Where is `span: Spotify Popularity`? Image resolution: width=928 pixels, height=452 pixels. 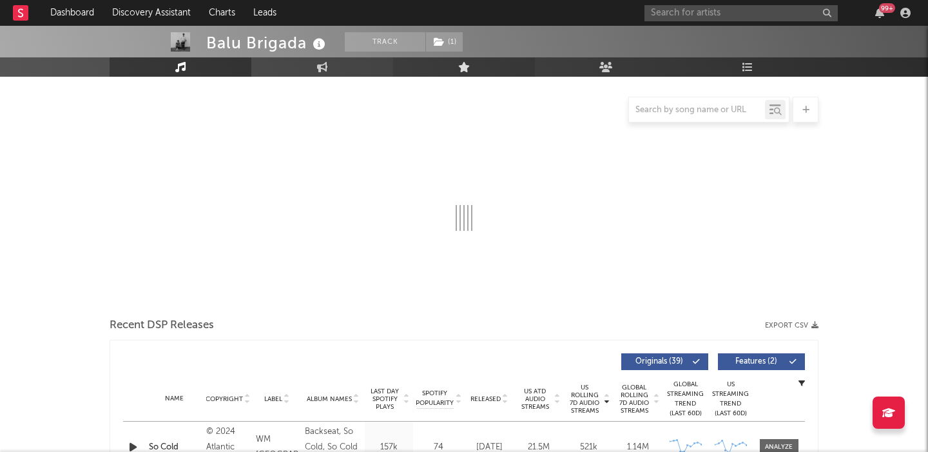 span: Spotify Popularity is located at coordinates (434, 398).